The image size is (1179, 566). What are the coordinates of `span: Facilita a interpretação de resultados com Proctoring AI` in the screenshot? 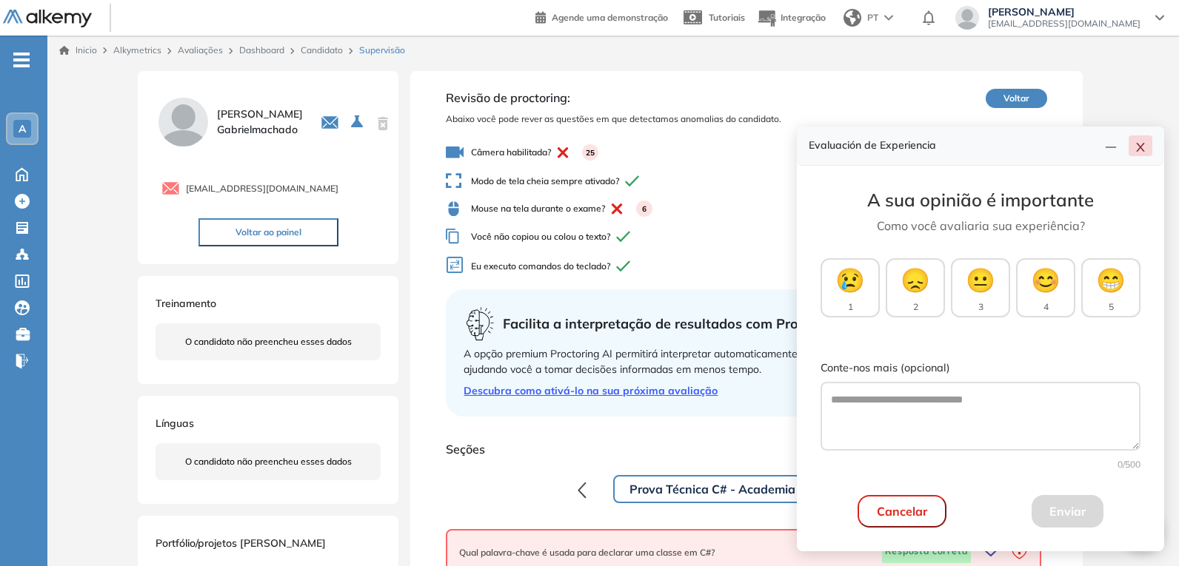 It's located at (682, 324).